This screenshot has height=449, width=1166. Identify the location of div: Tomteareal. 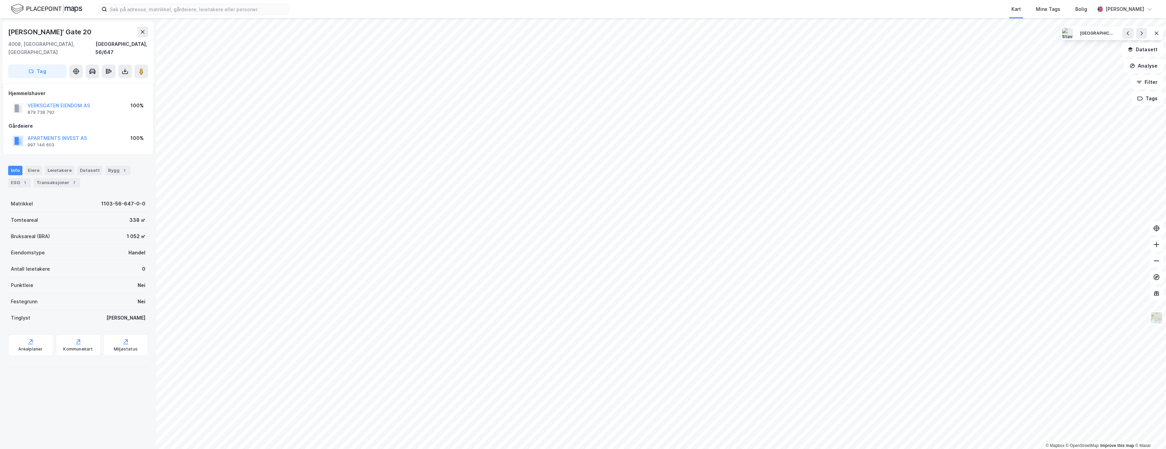
(24, 220).